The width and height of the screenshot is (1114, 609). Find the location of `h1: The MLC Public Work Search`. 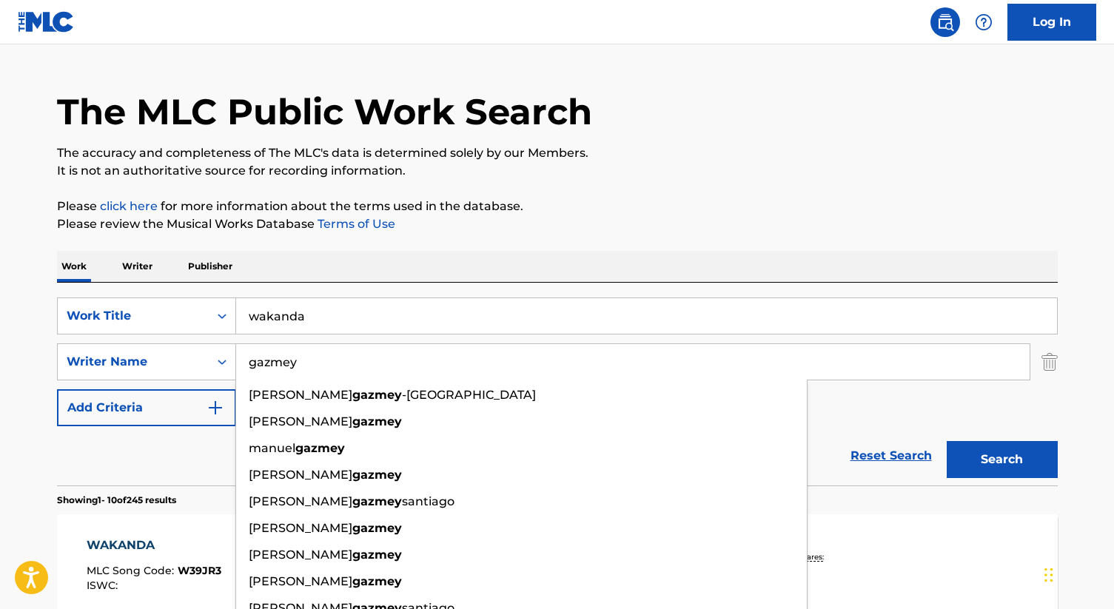

h1: The MLC Public Work Search is located at coordinates (324, 112).